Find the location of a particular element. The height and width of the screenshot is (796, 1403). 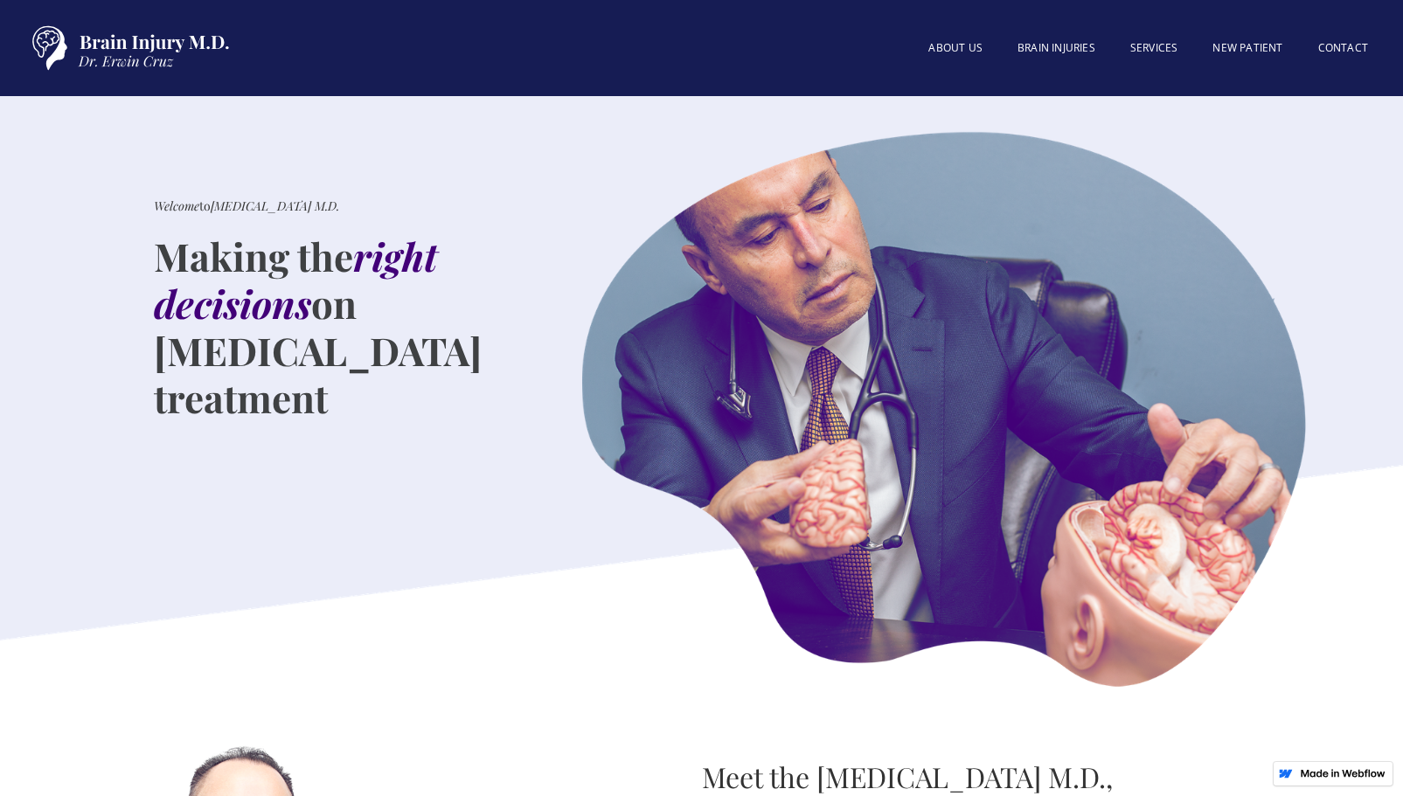

a: Contact is located at coordinates (1342, 48).